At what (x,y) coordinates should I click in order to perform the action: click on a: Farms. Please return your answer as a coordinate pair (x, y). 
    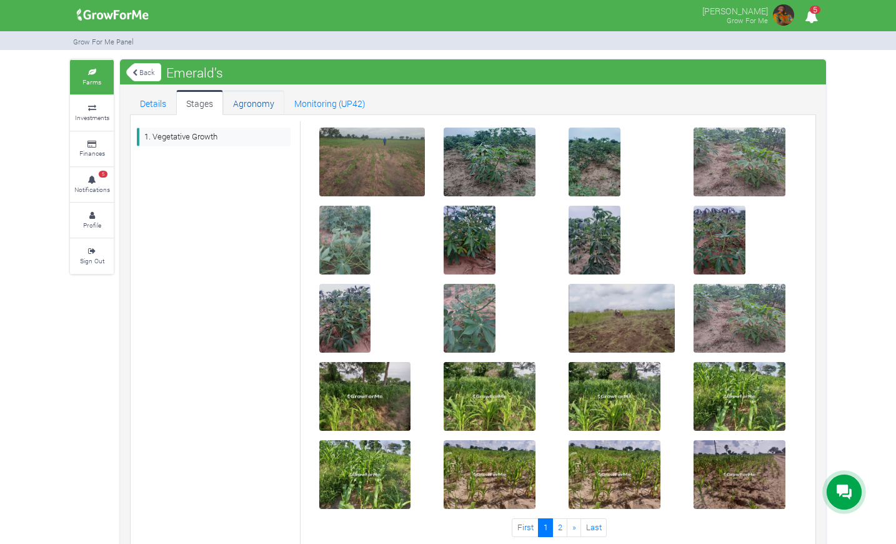
    Looking at the image, I should click on (92, 77).